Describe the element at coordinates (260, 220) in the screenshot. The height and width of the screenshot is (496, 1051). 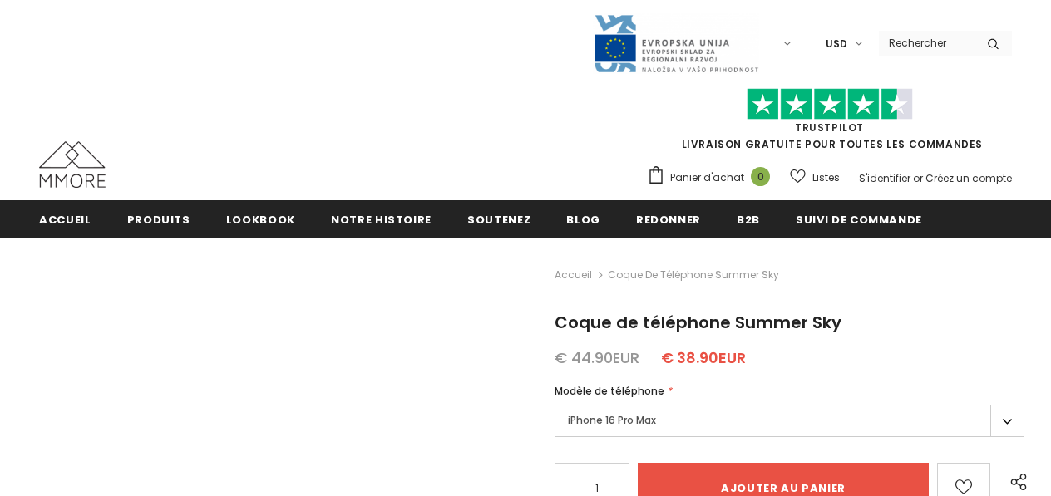
I see `span: Lookbook` at that location.